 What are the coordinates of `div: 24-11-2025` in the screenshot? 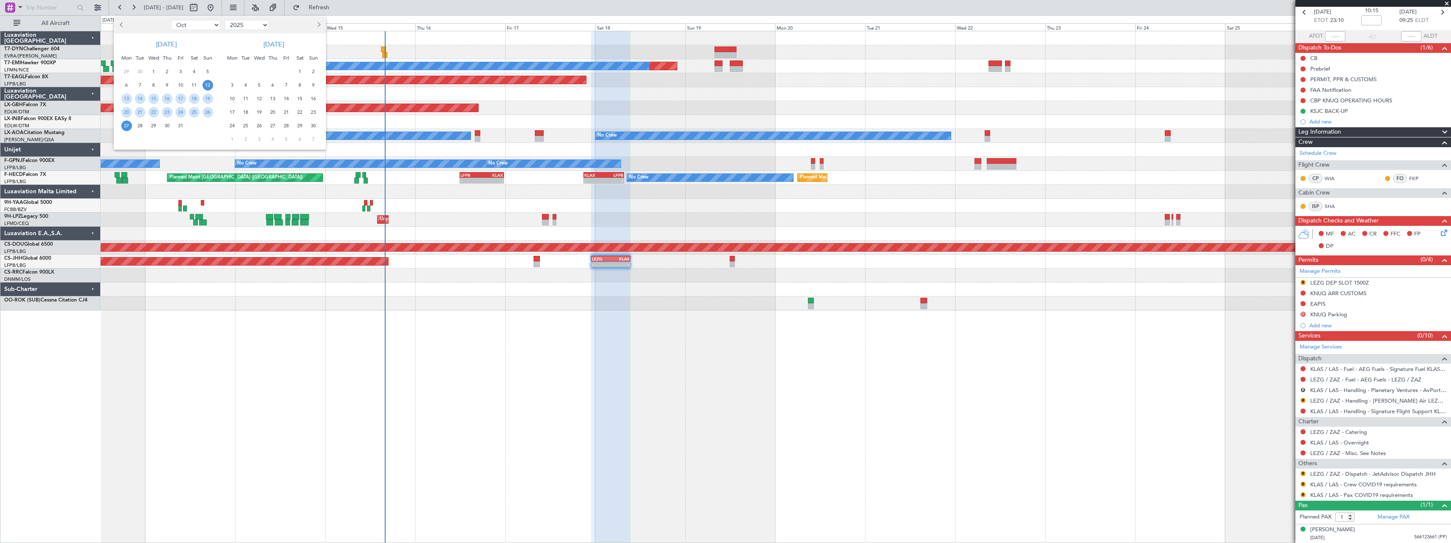 It's located at (232, 126).